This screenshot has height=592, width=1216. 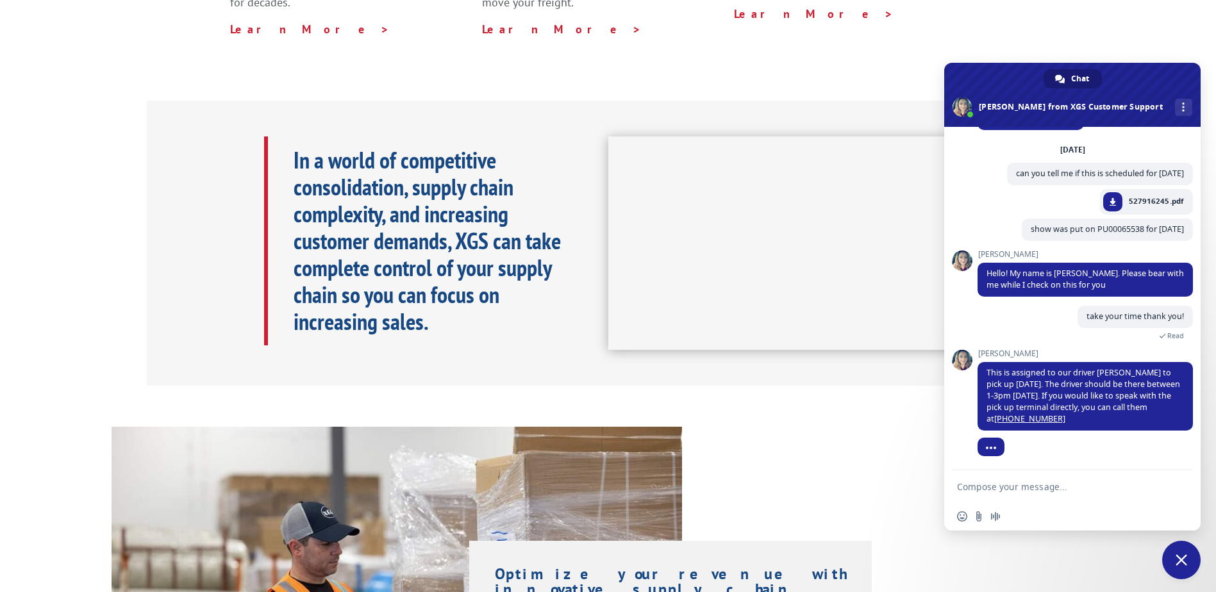 I want to click on textarea: Compose your message..., so click(x=1058, y=487).